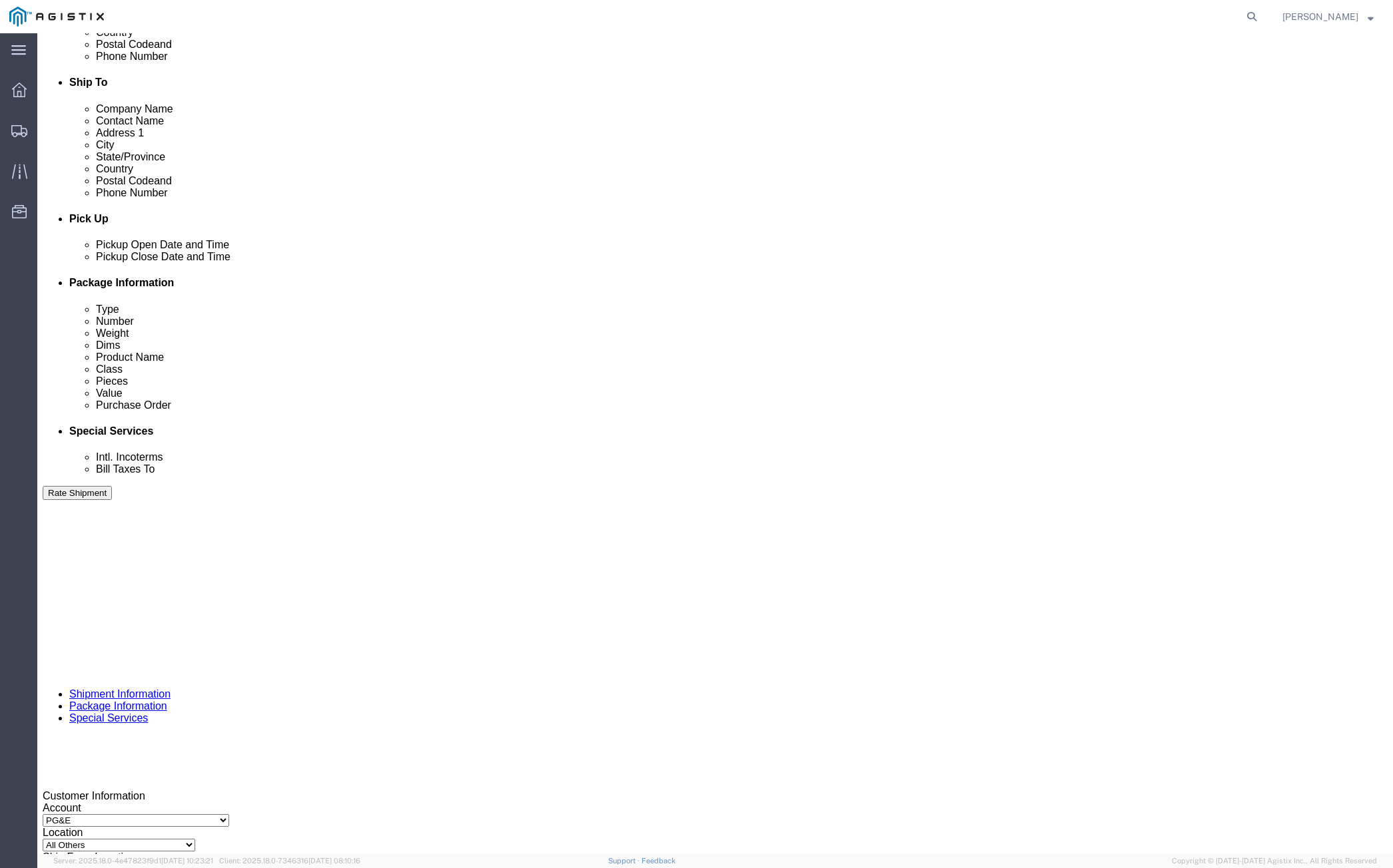 Image resolution: width=1393 pixels, height=868 pixels. I want to click on span: Client: 2025.18.0-7346316, so click(289, 862).